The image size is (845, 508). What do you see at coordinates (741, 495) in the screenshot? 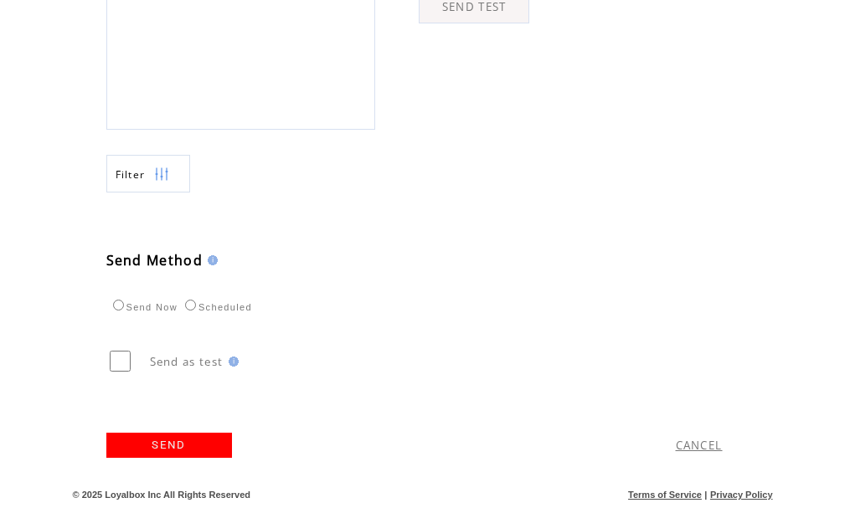
I see `a: Privacy Policy` at bounding box center [741, 495].